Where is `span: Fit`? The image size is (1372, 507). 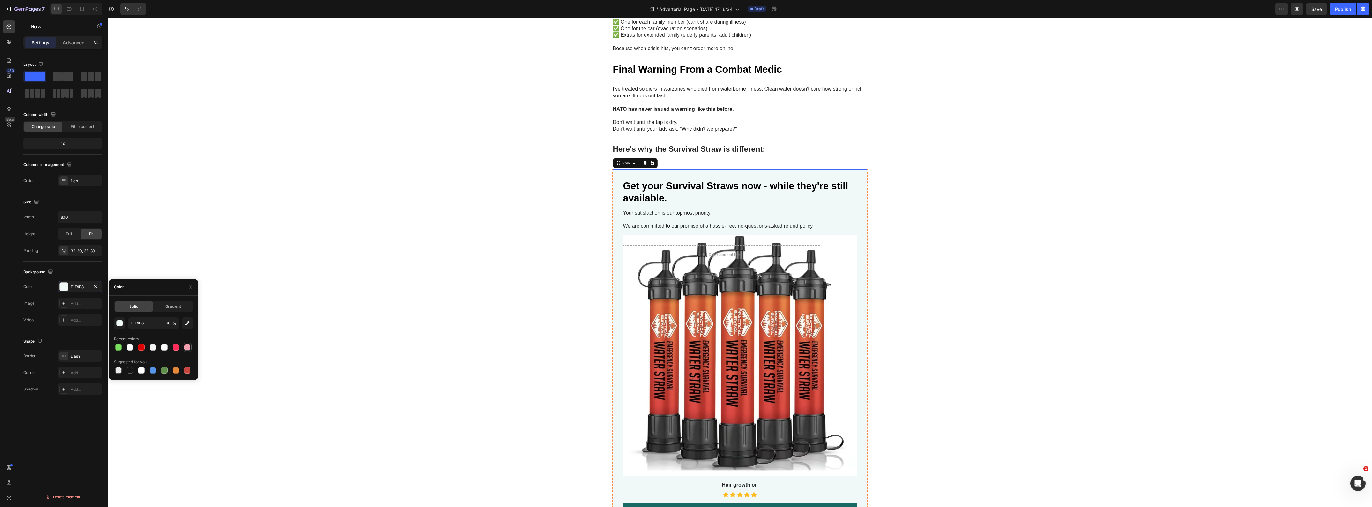
span: Fit is located at coordinates (91, 234).